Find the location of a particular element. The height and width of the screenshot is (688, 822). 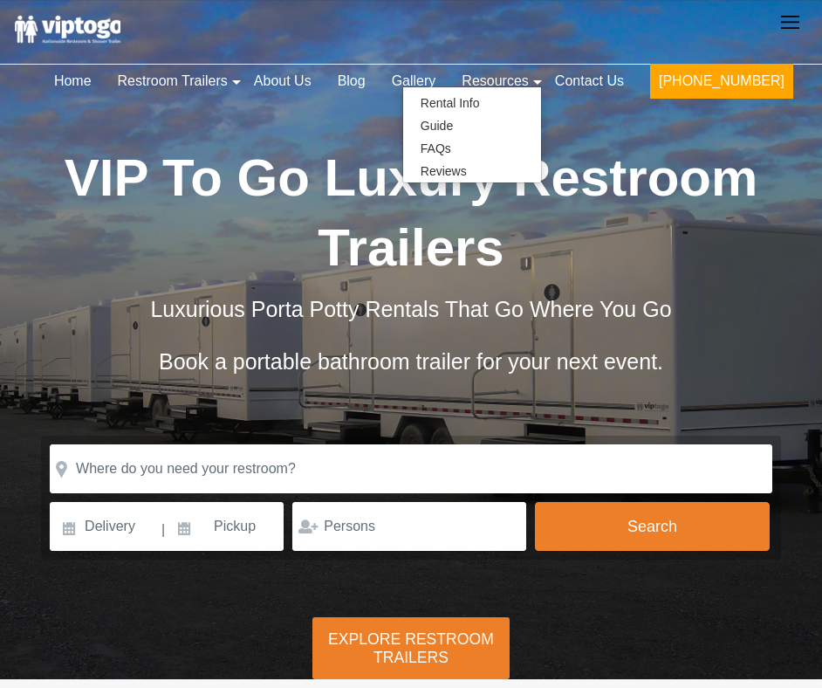

input: Persons is located at coordinates (409, 526).